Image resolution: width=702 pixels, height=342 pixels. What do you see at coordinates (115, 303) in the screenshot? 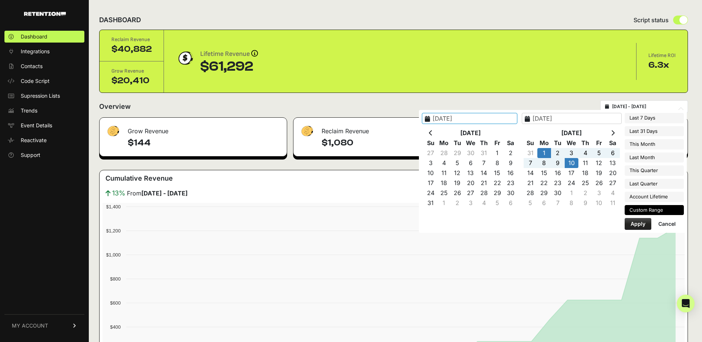
I see `text: $600` at bounding box center [115, 303].